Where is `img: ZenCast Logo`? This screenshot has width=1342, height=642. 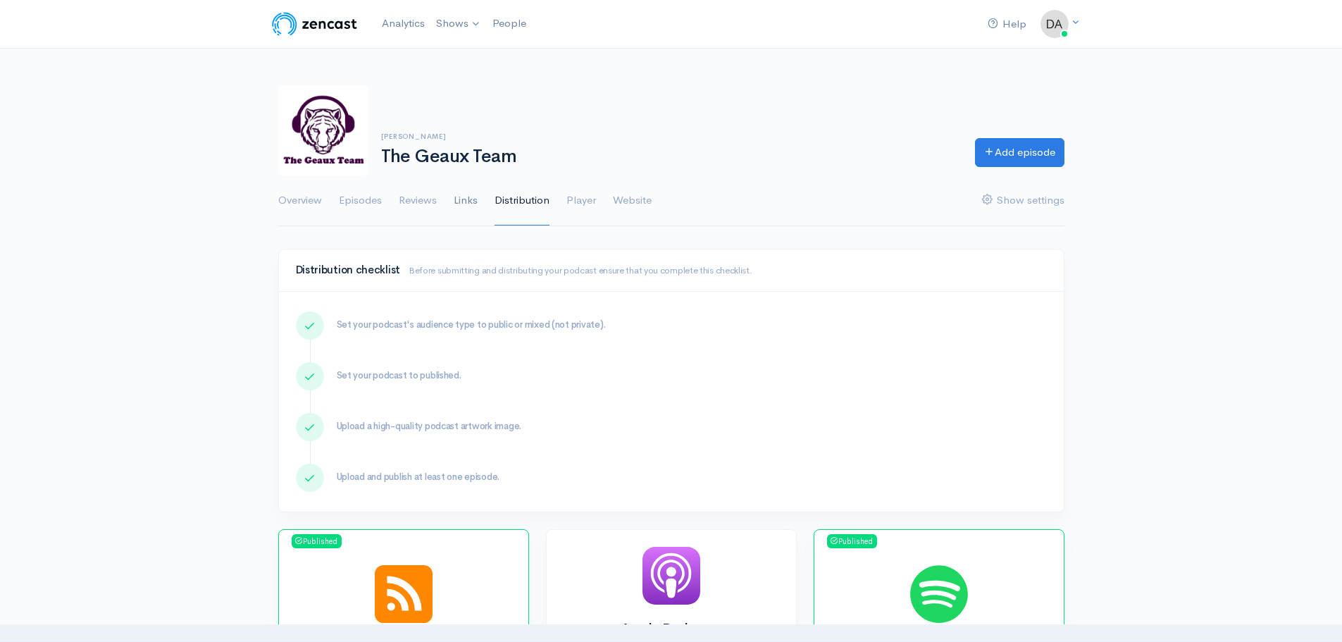
img: ZenCast Logo is located at coordinates (314, 24).